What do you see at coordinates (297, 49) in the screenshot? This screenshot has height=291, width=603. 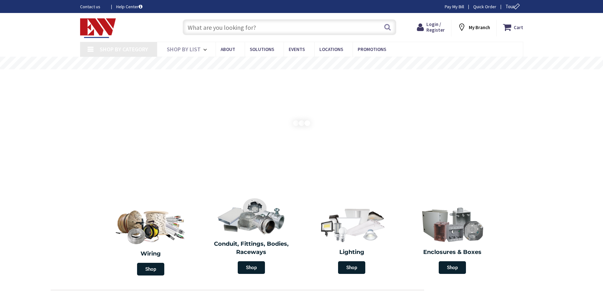 I see `span: Events` at bounding box center [297, 49].